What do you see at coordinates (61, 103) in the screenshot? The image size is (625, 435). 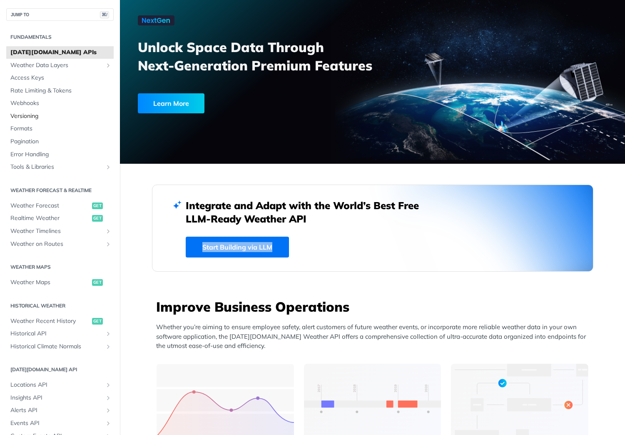 I see `span: Webhooks` at bounding box center [61, 103].